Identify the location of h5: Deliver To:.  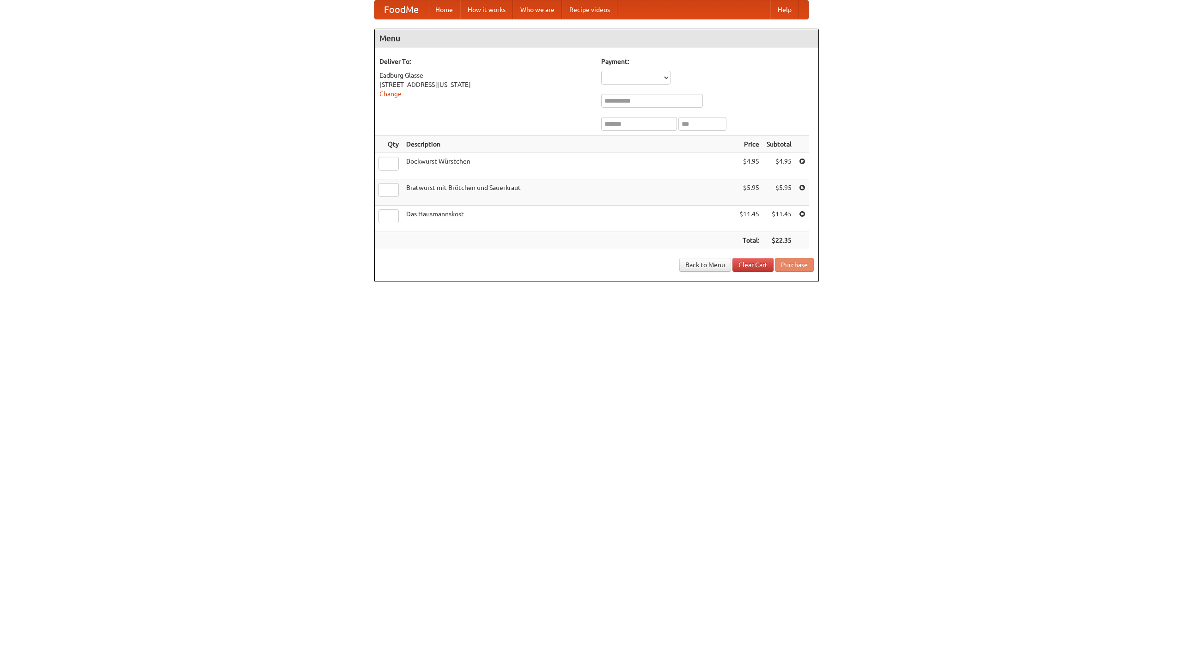
(485, 61).